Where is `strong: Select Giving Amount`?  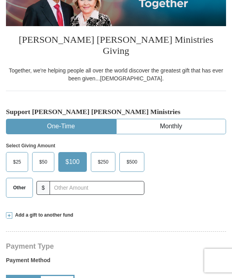 strong: Select Giving Amount is located at coordinates (31, 146).